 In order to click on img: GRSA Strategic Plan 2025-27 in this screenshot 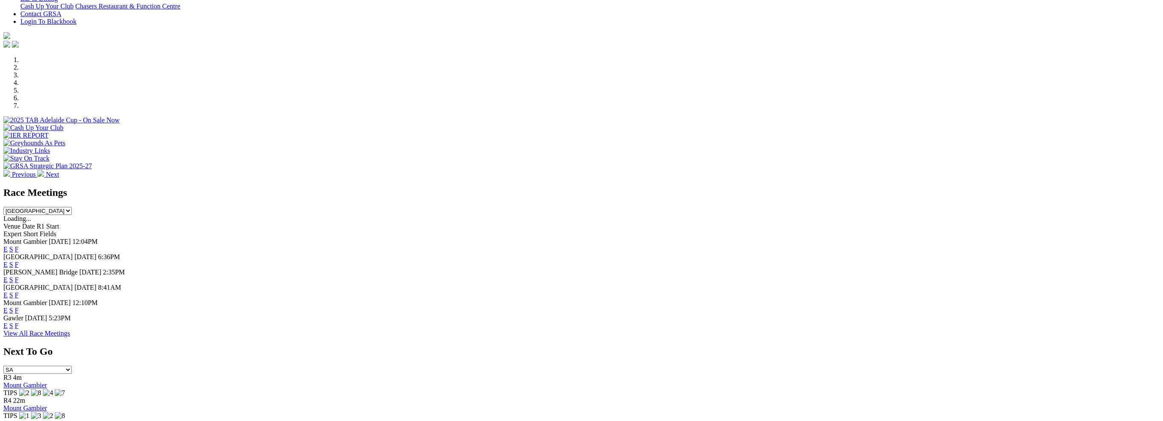, I will do `click(48, 166)`.